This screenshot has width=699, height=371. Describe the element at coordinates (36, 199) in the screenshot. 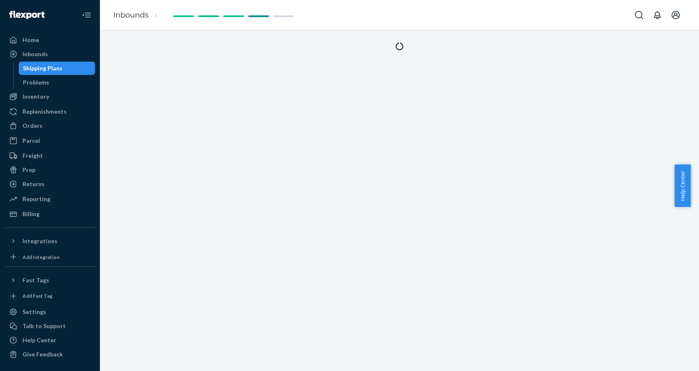

I see `div: Reporting` at that location.